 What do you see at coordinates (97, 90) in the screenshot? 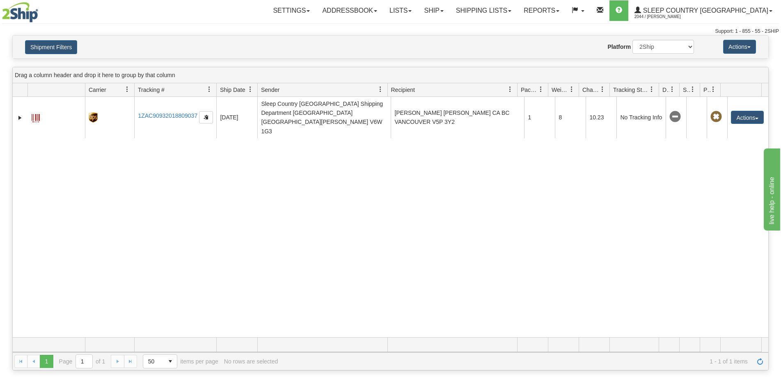
I see `span: Carrier` at bounding box center [97, 90].